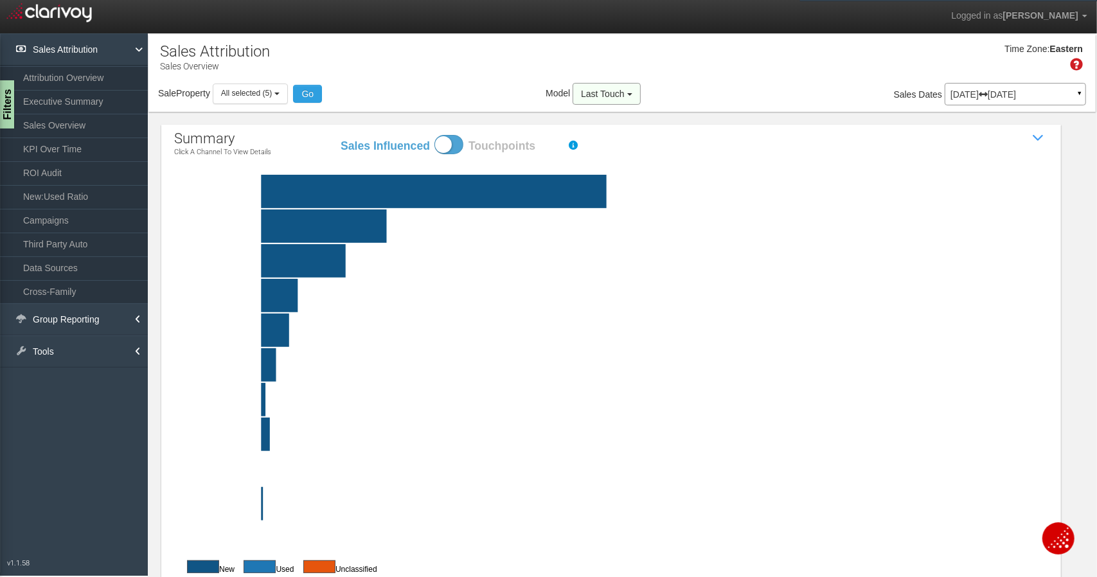 This screenshot has width=1097, height=577. Describe the element at coordinates (642, 400) in the screenshot. I see `rect: tier one|2|3|0` at that location.